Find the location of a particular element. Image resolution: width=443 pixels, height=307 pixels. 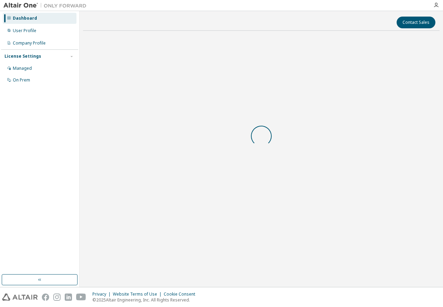

div: Dashboard is located at coordinates (25, 18).